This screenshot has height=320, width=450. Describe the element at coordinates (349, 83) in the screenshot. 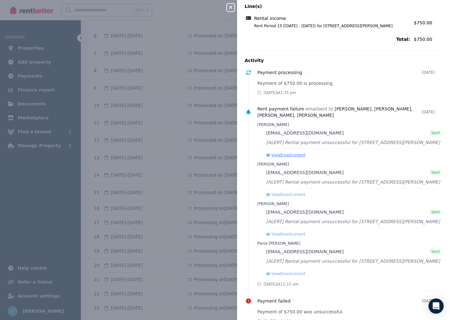

I see `p: Payment of $750.00 is processing.` at that location.